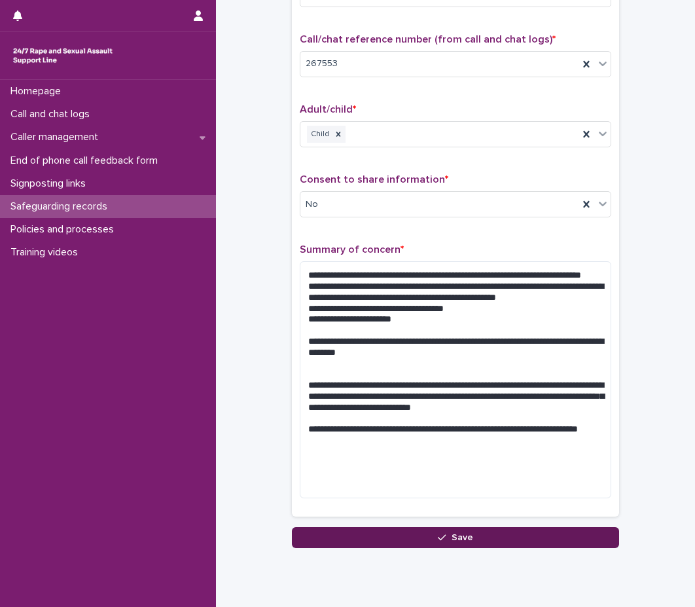  Describe the element at coordinates (65, 229) in the screenshot. I see `p: Policies and processes` at that location.